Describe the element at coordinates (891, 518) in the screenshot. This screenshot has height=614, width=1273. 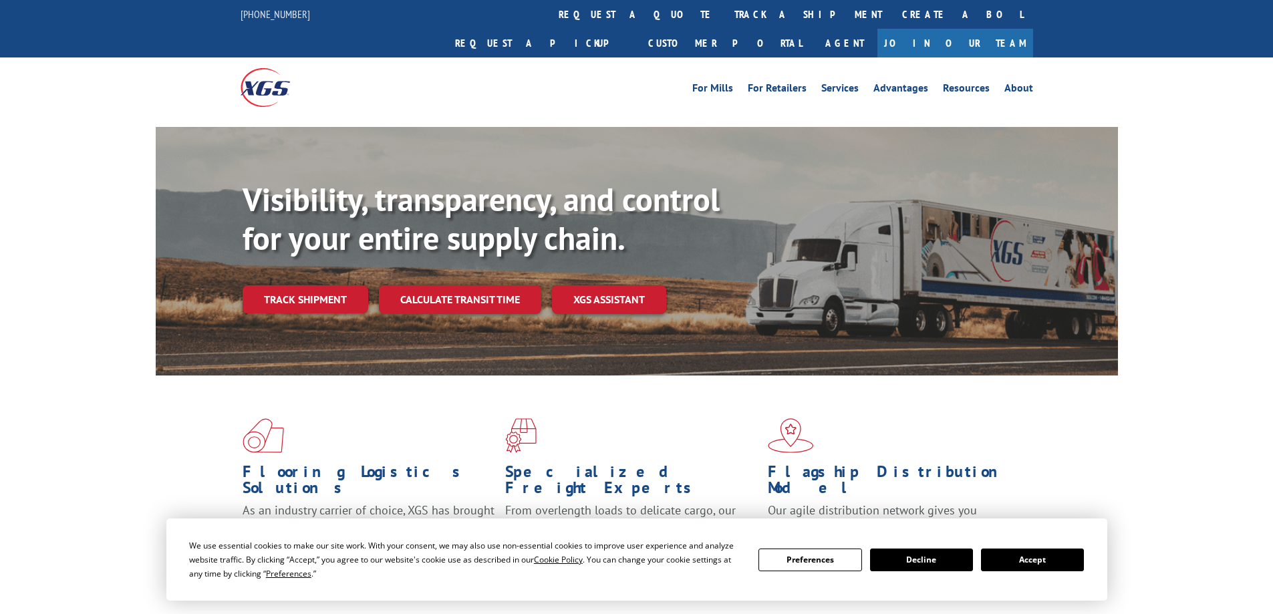
I see `span: Our agile distribution network gives you nationwide inventory management on demand.` at that location.